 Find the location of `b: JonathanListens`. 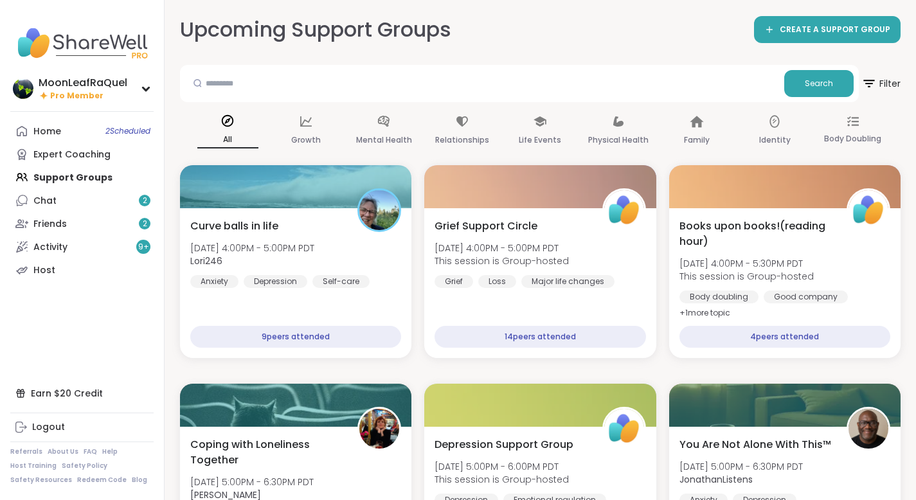

b: JonathanListens is located at coordinates (716, 479).